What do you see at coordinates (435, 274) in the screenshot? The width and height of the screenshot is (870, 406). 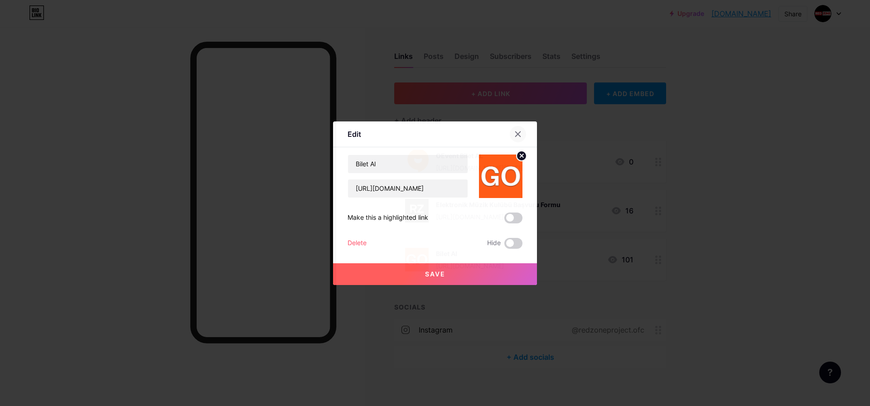 I see `button: Save` at bounding box center [435, 274].